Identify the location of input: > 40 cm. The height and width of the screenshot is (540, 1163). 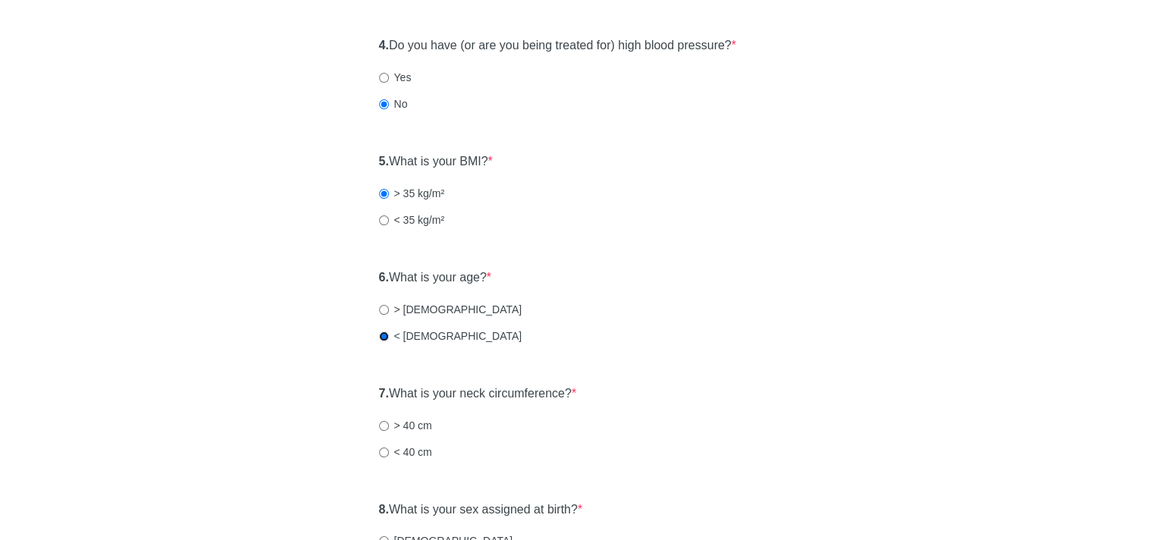
(384, 425).